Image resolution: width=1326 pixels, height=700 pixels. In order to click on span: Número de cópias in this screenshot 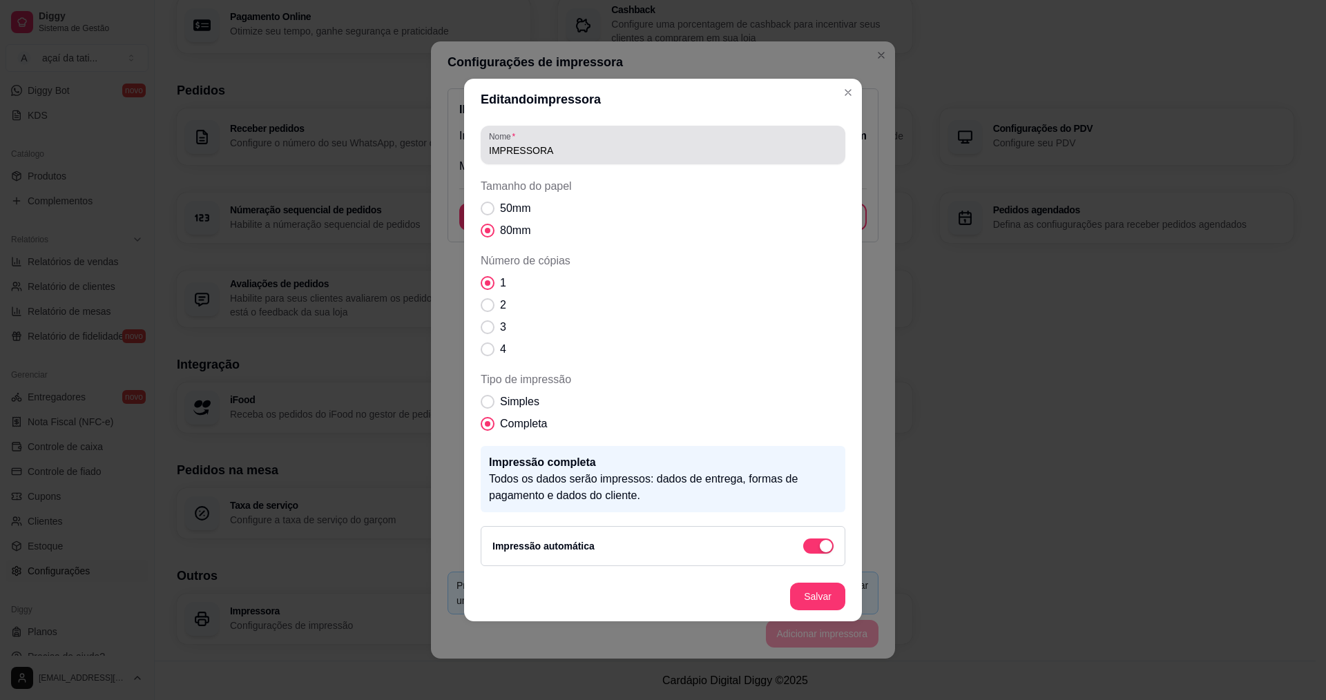, I will do `click(663, 261)`.